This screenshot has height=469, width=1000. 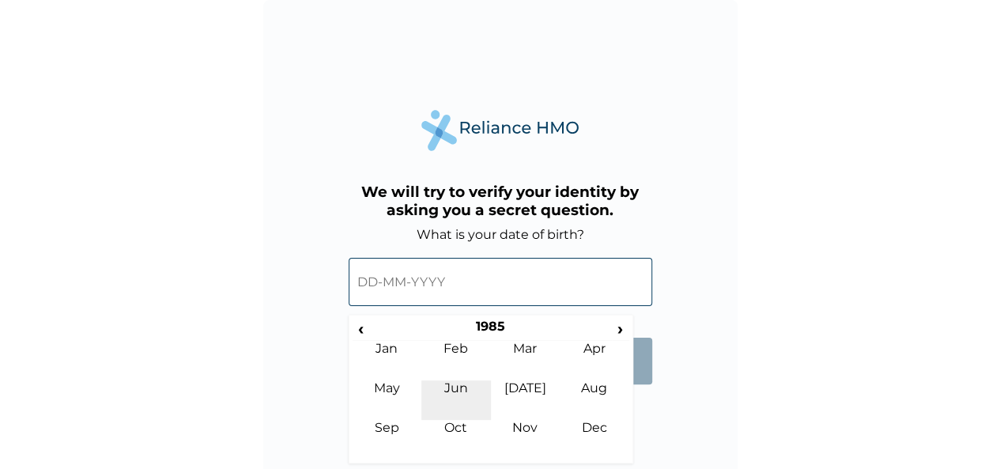 I want to click on h3: We will try to verify your identity by asking you a secret question., so click(x=500, y=201).